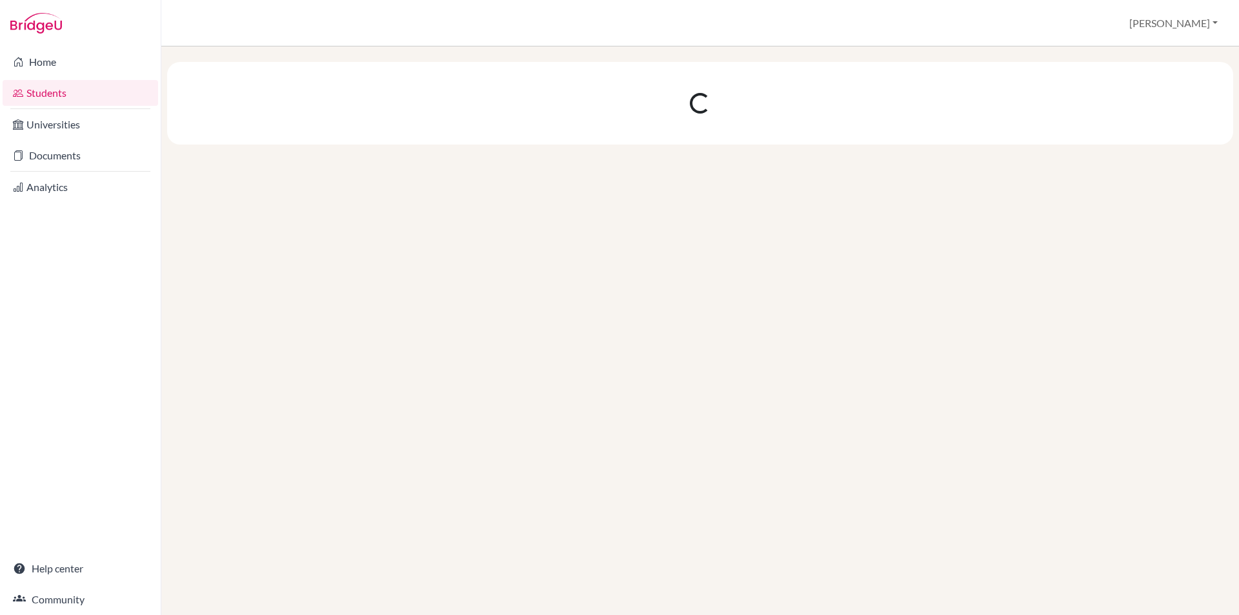  Describe the element at coordinates (36, 23) in the screenshot. I see `img: Bridge-U` at that location.